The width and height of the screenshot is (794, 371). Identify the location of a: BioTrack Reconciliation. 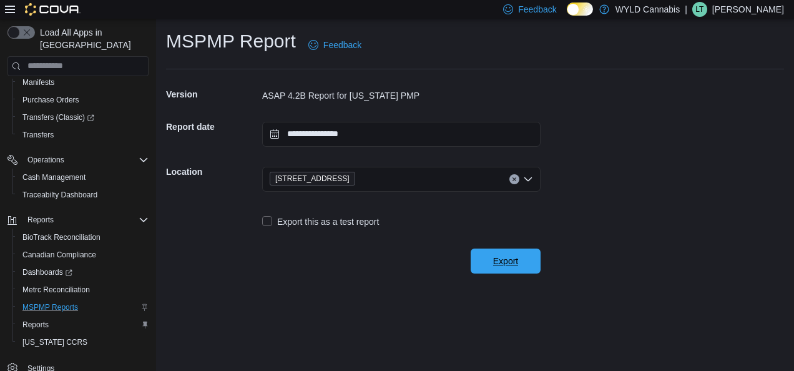
(61, 237).